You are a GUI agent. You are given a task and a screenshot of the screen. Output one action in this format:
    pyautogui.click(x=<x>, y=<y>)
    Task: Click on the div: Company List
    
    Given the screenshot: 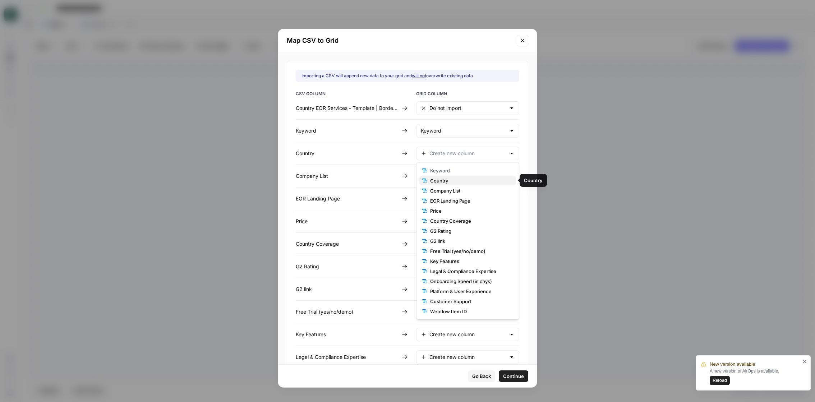 What is the action you would take?
    pyautogui.click(x=347, y=176)
    